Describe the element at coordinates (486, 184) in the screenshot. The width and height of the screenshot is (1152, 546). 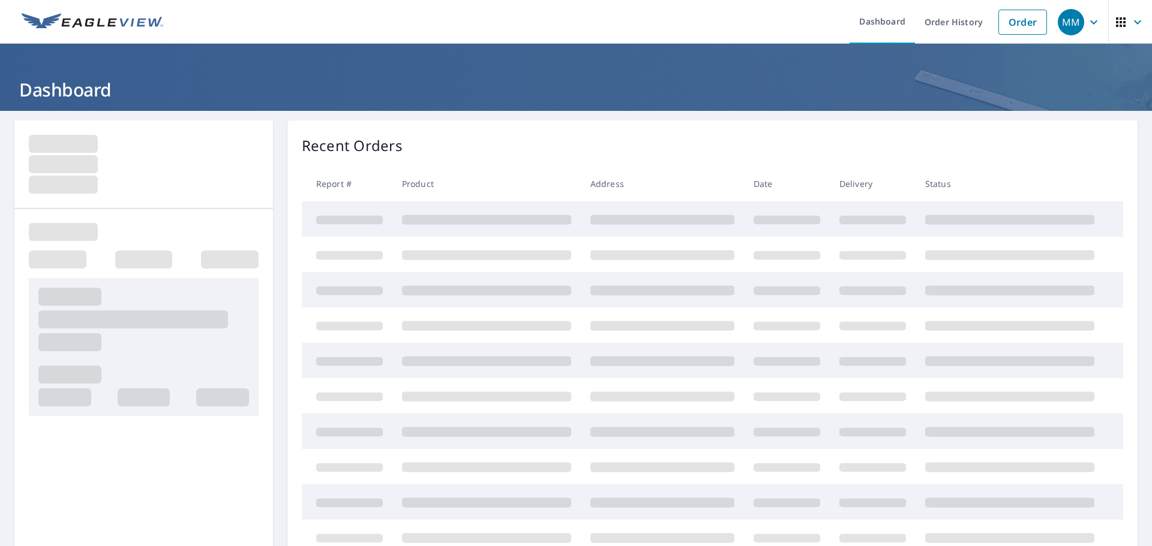
I see `th: Product` at that location.